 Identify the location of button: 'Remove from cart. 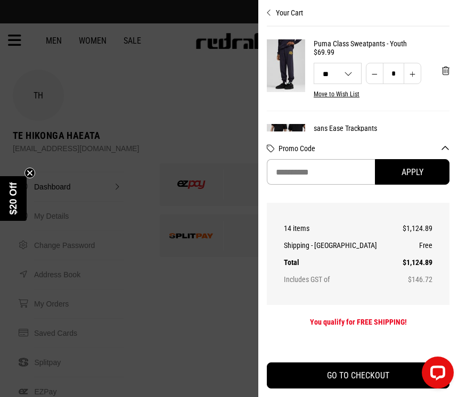
(445, 71).